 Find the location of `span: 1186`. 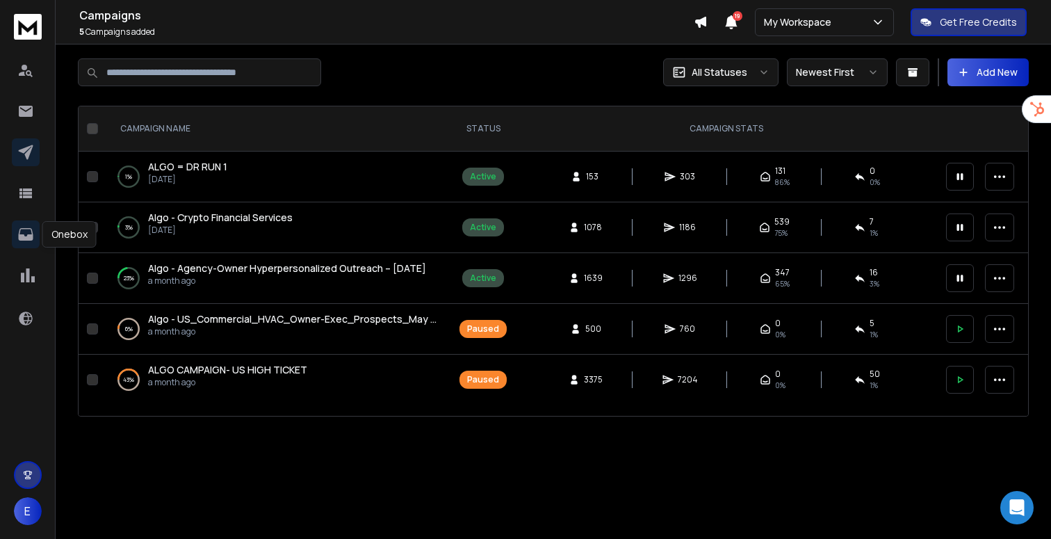

span: 1186 is located at coordinates (688, 227).